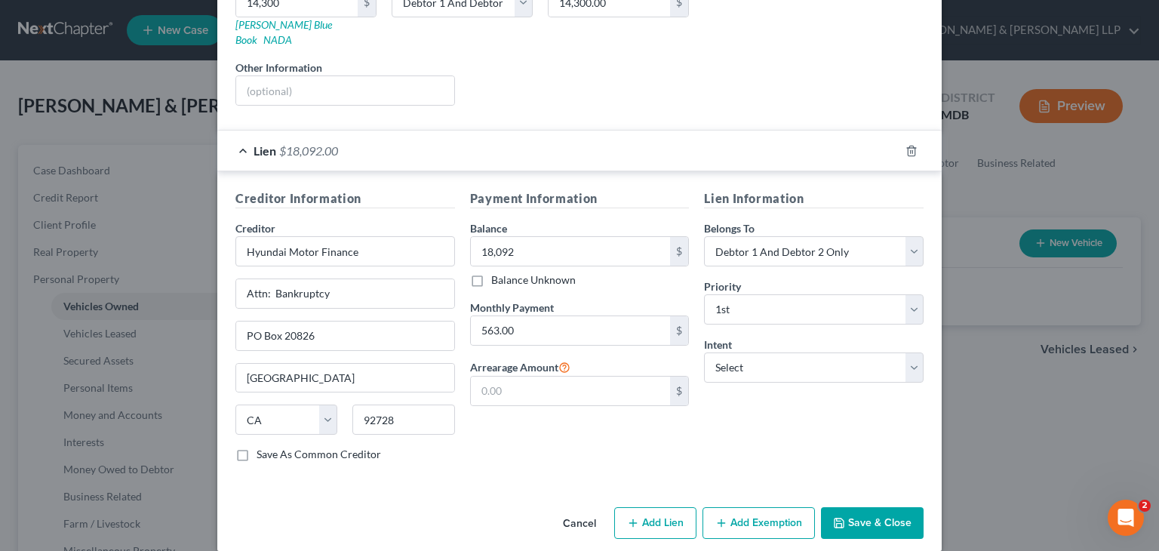  Describe the element at coordinates (718, 344) in the screenshot. I see `label: Intent` at that location.